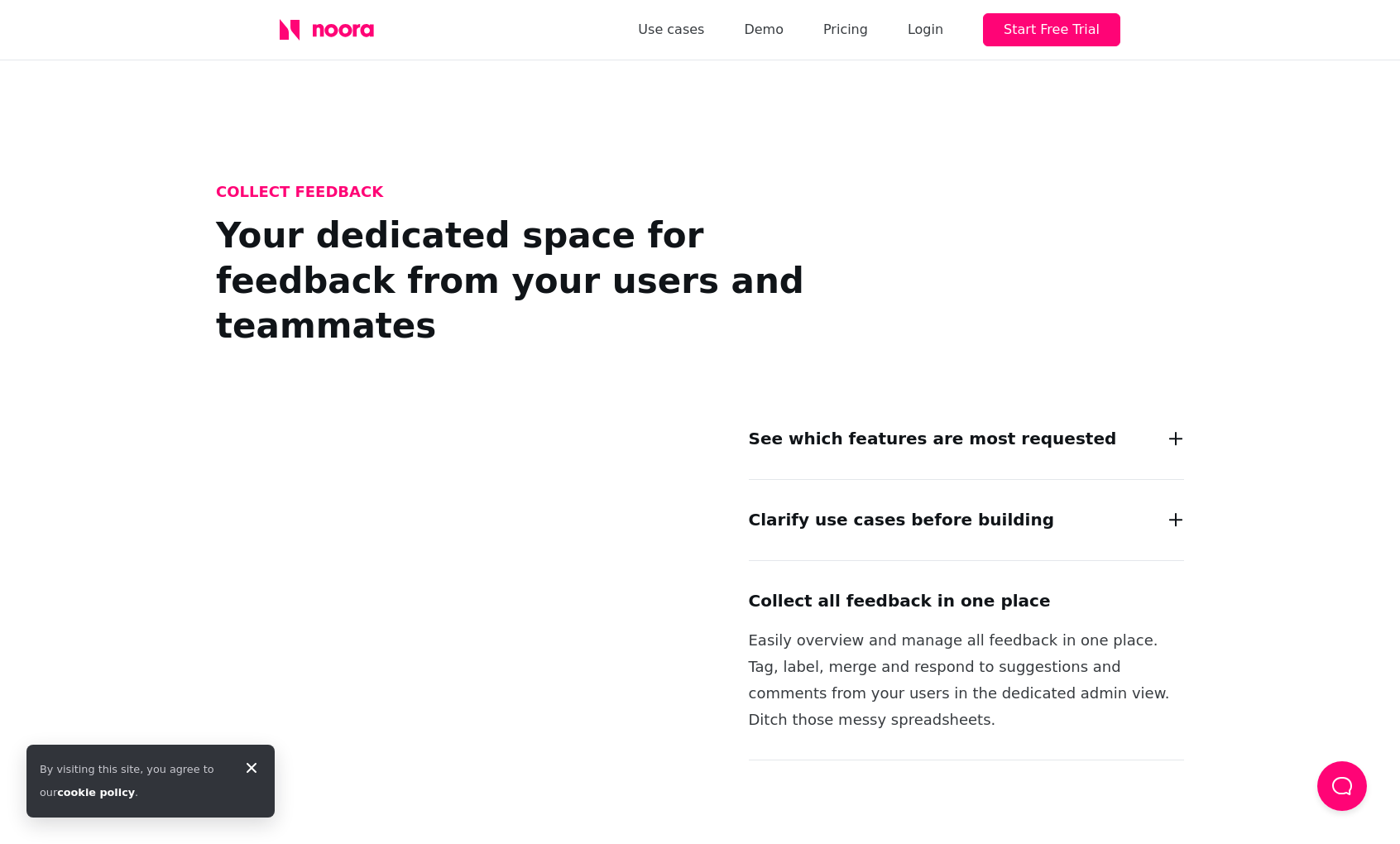 The height and width of the screenshot is (844, 1400). I want to click on h2: Collect all feedback in one place, so click(899, 601).